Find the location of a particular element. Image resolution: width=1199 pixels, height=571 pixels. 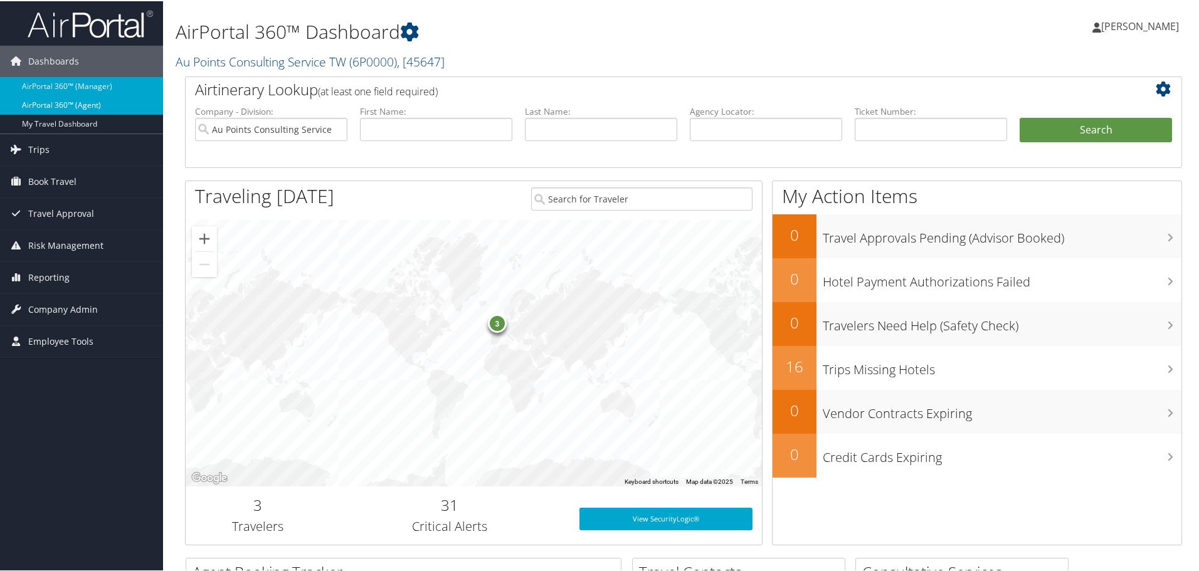

div: 3 is located at coordinates (497, 322).